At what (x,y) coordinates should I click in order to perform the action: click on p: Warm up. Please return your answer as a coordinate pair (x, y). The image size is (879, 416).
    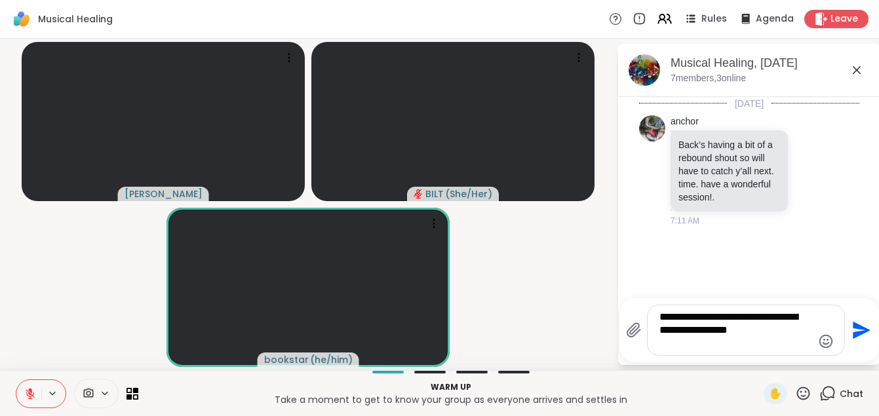
    Looking at the image, I should click on (451, 387).